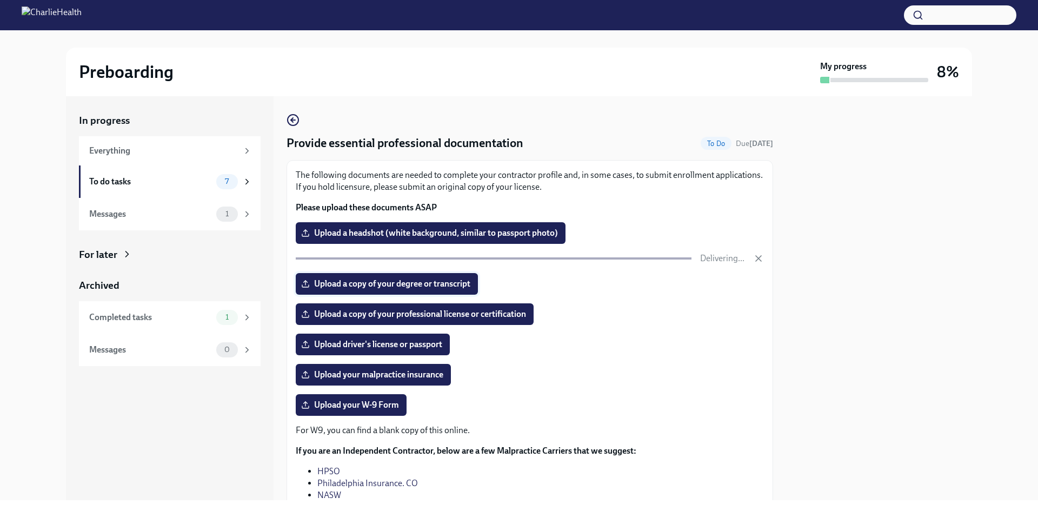  Describe the element at coordinates (150, 182) in the screenshot. I see `div: To do tasks` at that location.